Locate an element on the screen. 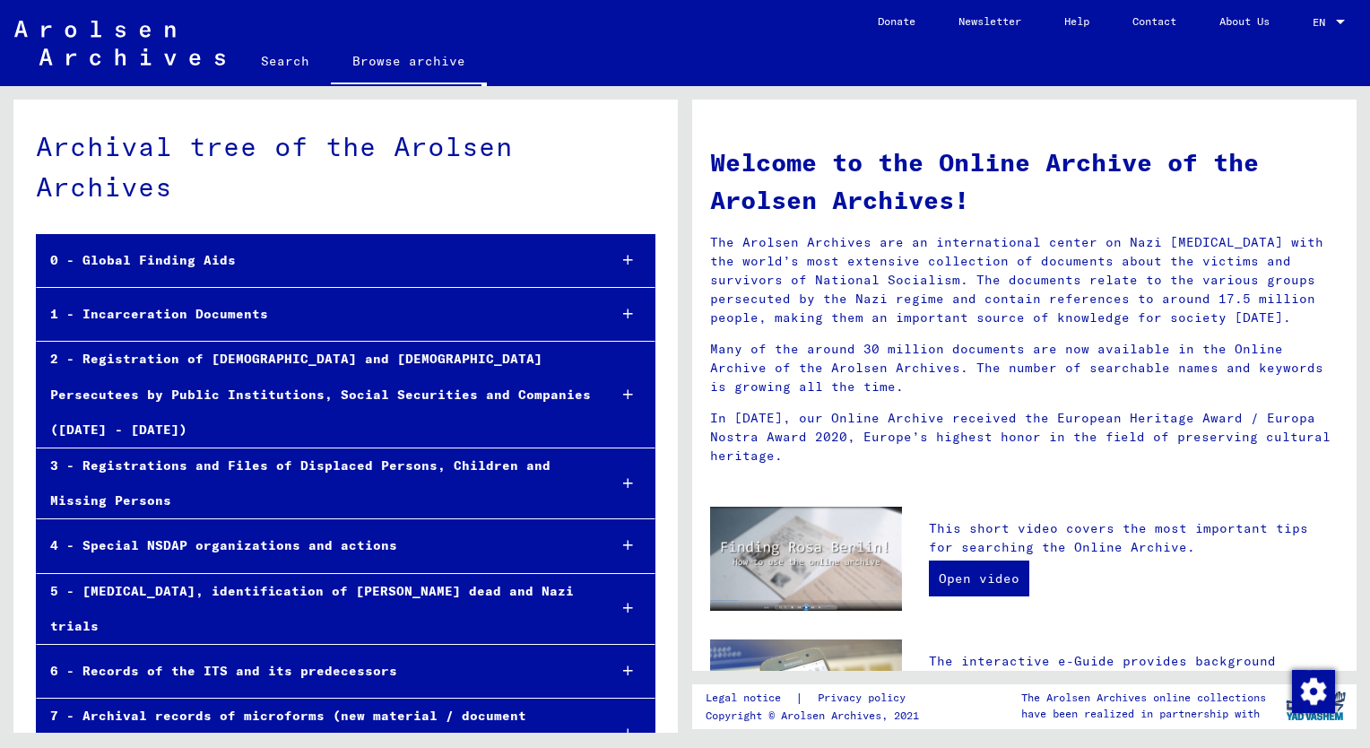 The image size is (1370, 748). p: The interactive e-Guide provides background knowledge to help you understand the documents. It in... is located at coordinates (1133, 699).